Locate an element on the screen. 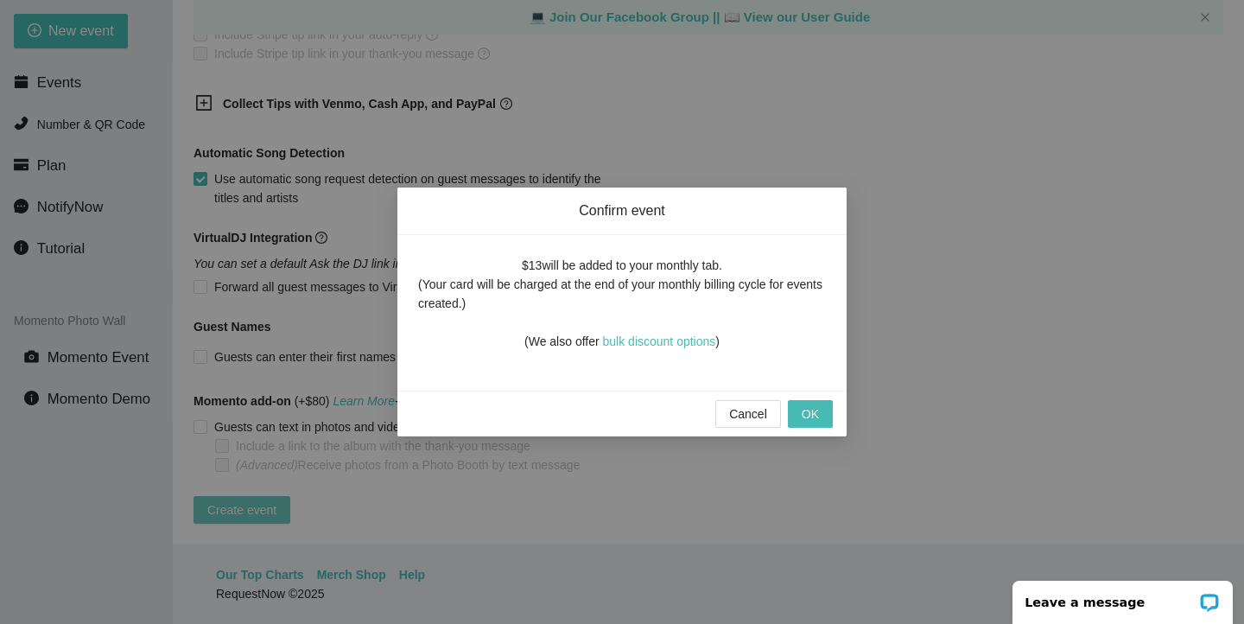  button: Cancel is located at coordinates (748, 414).